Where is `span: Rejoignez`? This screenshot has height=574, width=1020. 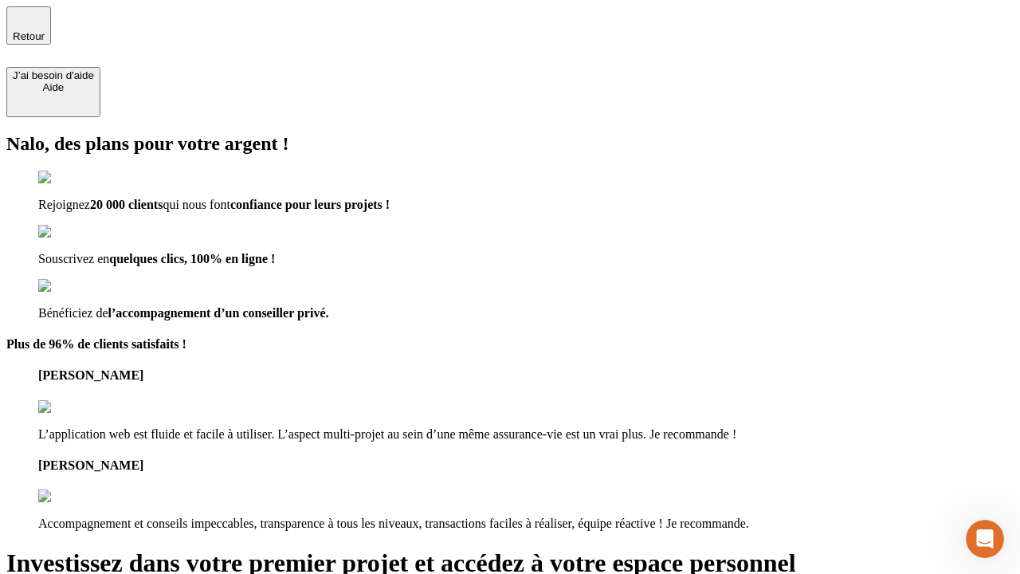
span: Rejoignez is located at coordinates (64, 204).